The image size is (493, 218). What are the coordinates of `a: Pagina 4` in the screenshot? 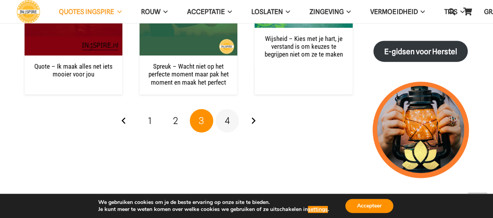 It's located at (227, 121).